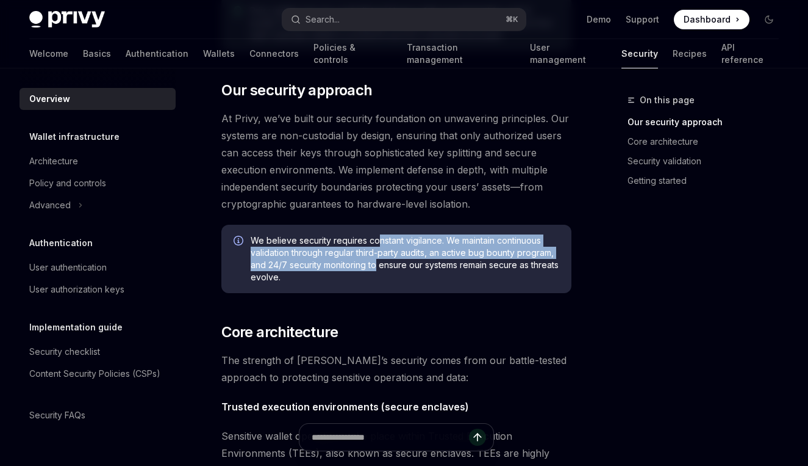 The image size is (808, 466). Describe the element at coordinates (74, 137) in the screenshot. I see `h5: Wallet infrastructure` at that location.